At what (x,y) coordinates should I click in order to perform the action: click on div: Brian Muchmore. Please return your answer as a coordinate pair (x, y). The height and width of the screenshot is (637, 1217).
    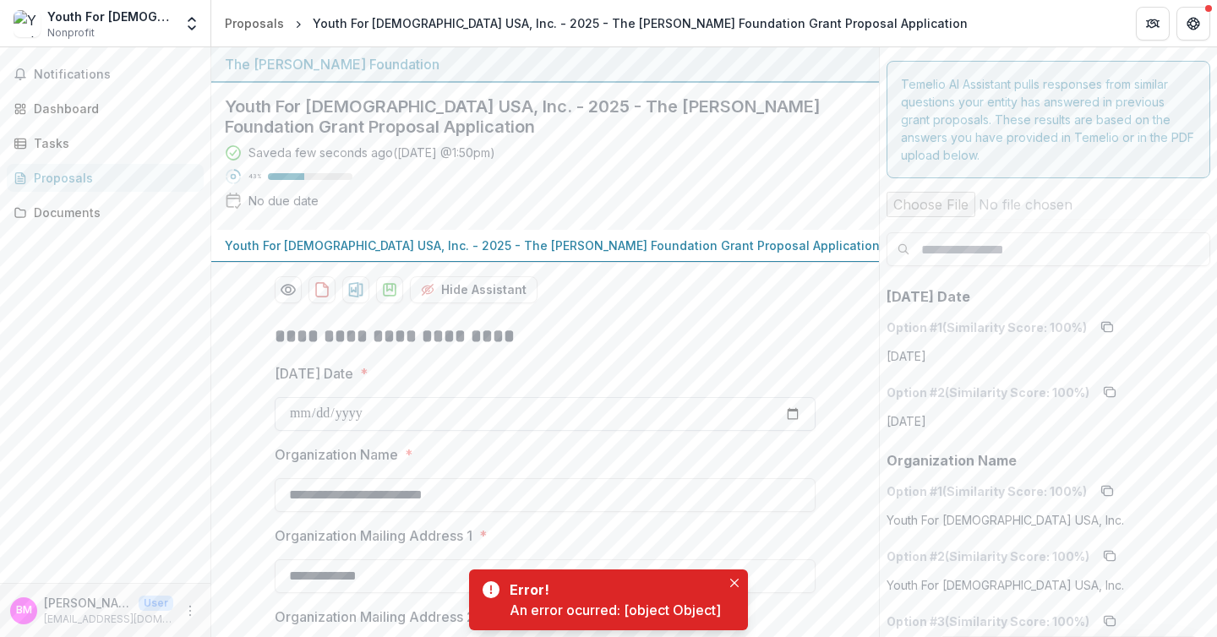
    Looking at the image, I should click on (24, 610).